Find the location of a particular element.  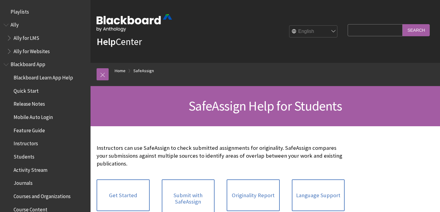

span: SafeAssign Help for Students is located at coordinates (265, 106).